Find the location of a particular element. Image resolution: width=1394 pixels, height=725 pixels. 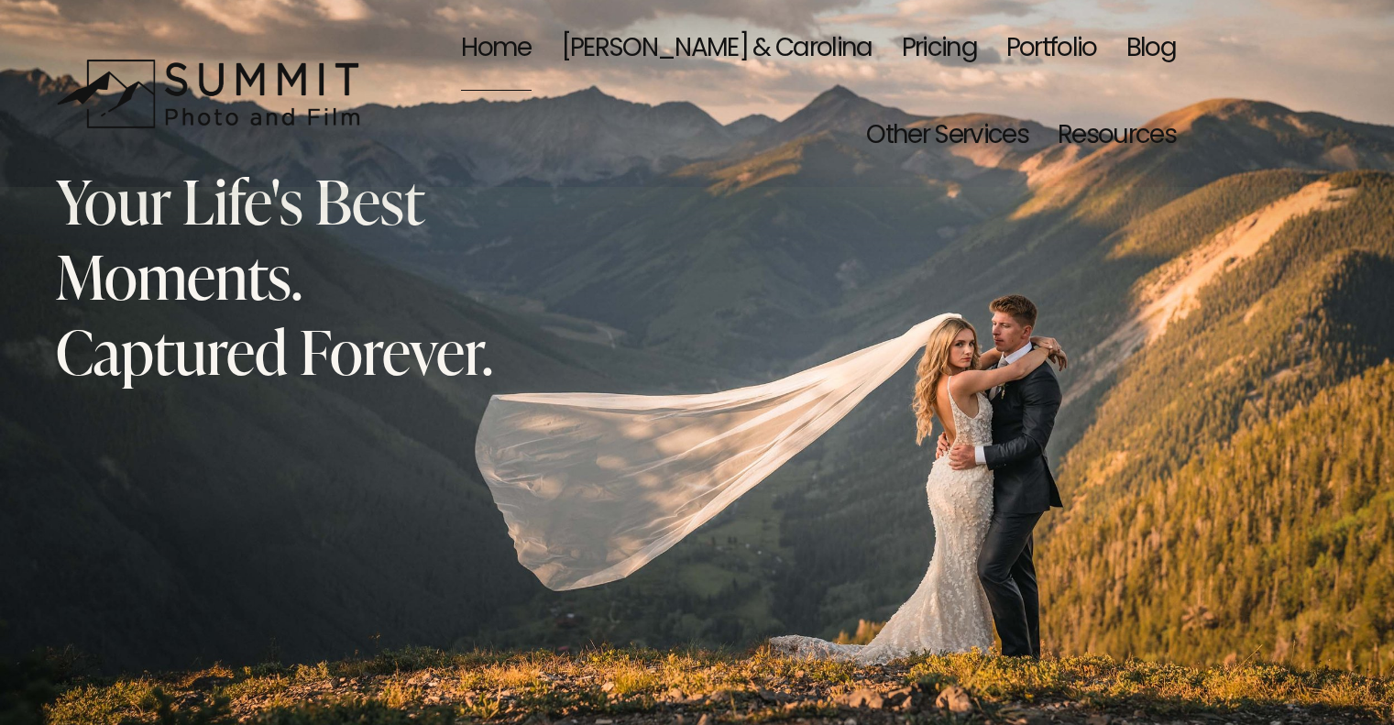

span: Resources is located at coordinates (1116, 137).